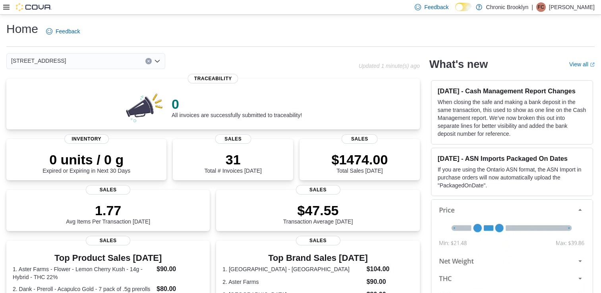 The height and width of the screenshot is (293, 601). I want to click on a: Feedback, so click(63, 31).